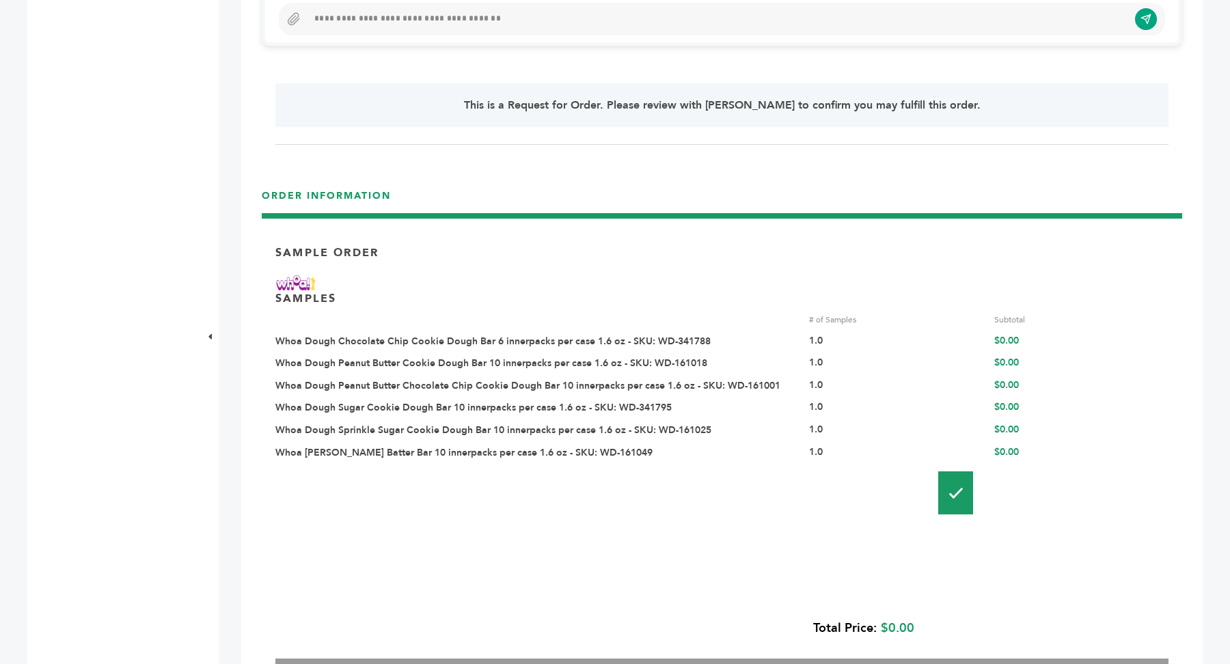  Describe the element at coordinates (306, 299) in the screenshot. I see `p: SAMPLES` at that location.